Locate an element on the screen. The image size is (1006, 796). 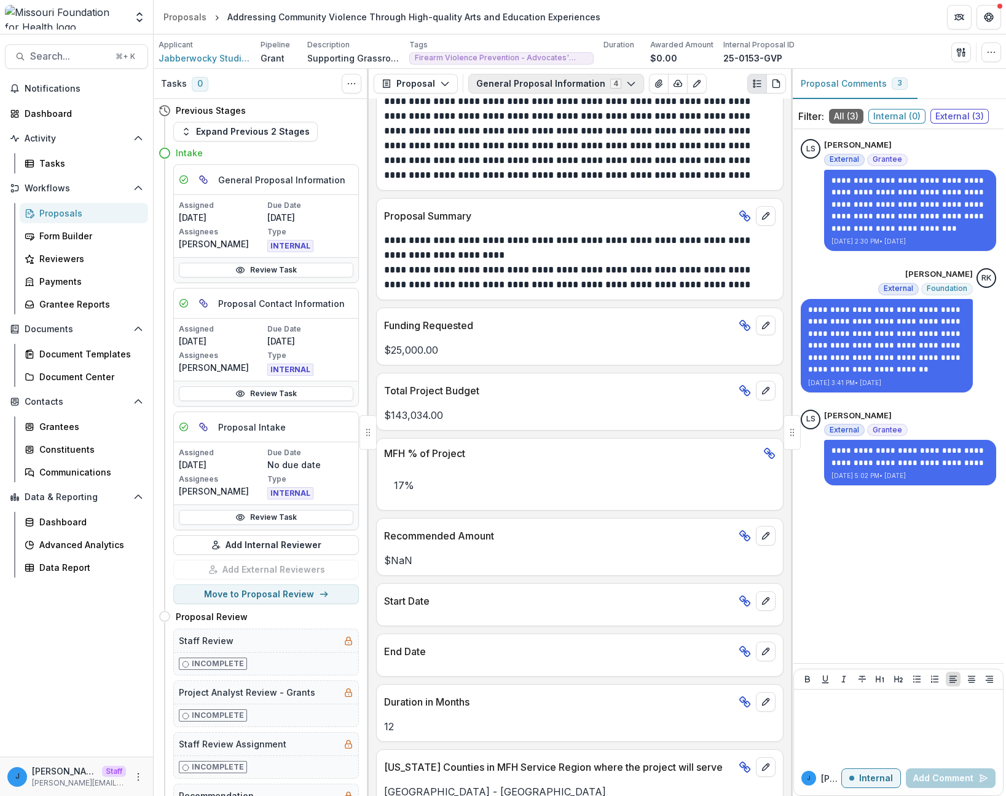
button: Move to Proposal Review is located at coordinates (266, 594).